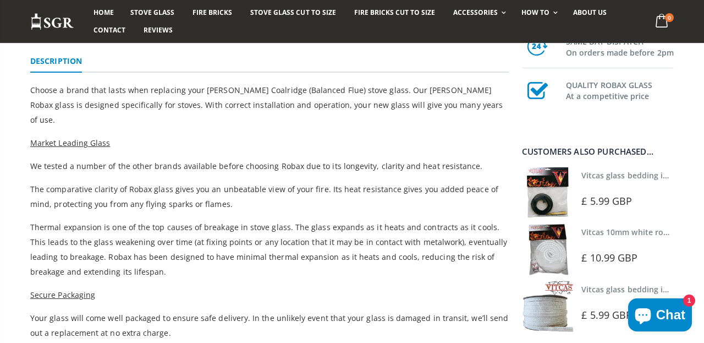 Image resolution: width=704 pixels, height=343 pixels. Describe the element at coordinates (620, 90) in the screenshot. I see `h3: QUALITY ROBAX GLASS At a competitive price` at that location.